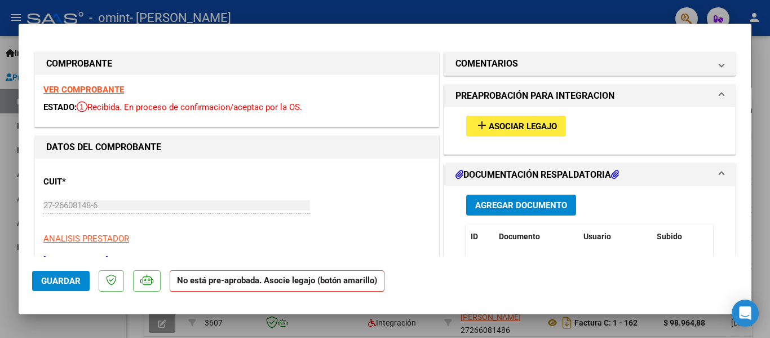 The image size is (770, 338). What do you see at coordinates (61, 281) in the screenshot?
I see `button: Guardar` at bounding box center [61, 281].